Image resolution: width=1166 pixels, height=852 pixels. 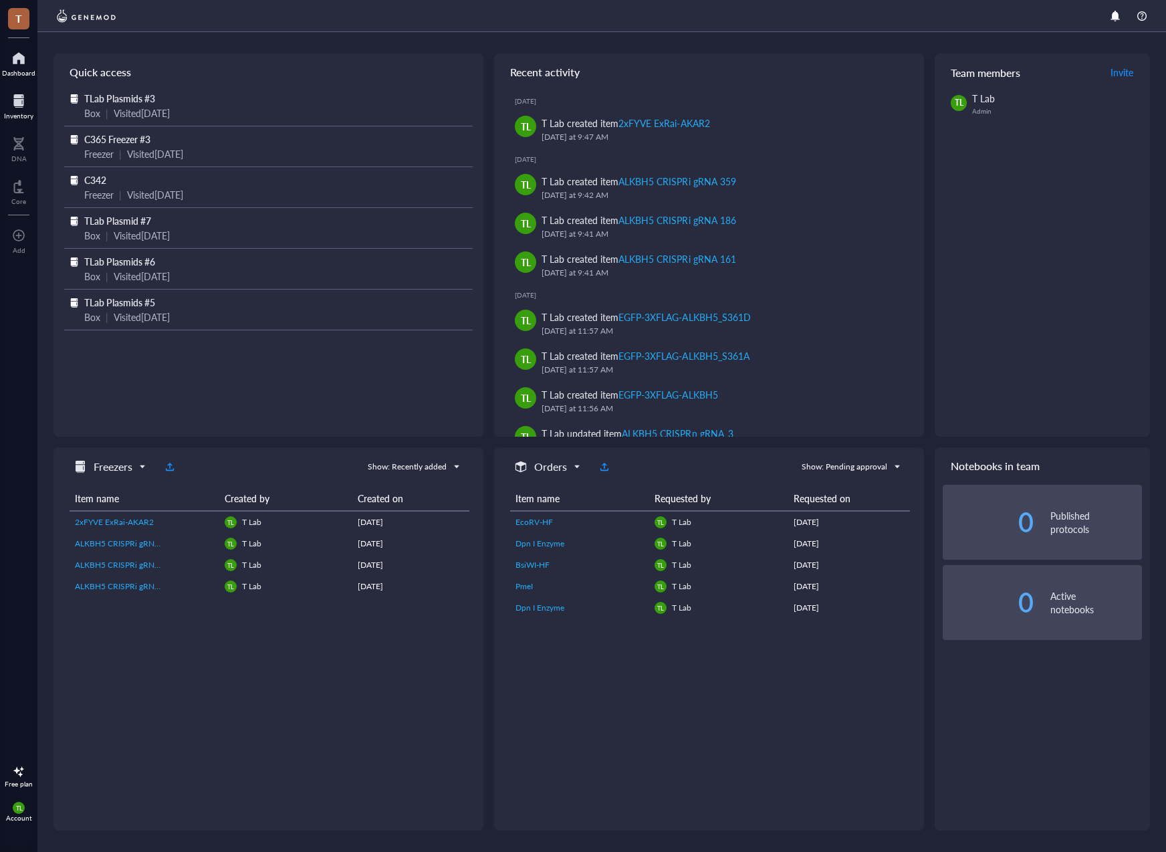 What do you see at coordinates (117, 139) in the screenshot?
I see `span: C365 Freezer #3` at bounding box center [117, 139].